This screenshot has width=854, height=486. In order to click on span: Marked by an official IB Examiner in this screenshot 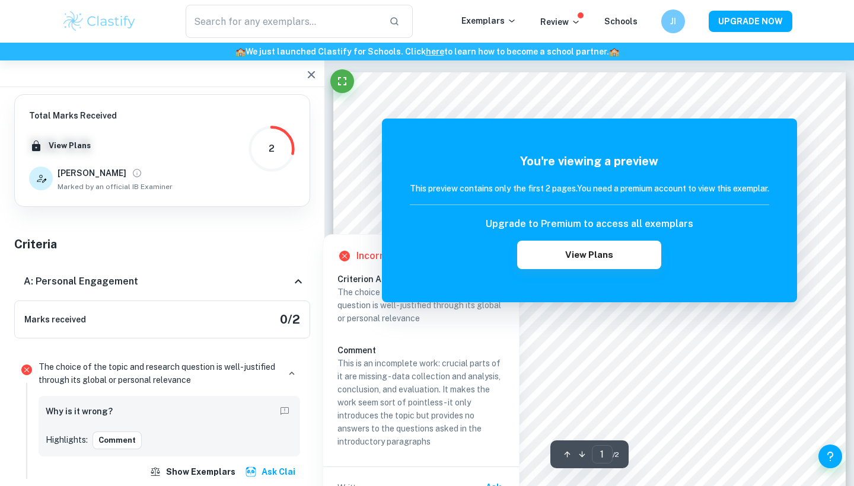, I will do `click(115, 187)`.